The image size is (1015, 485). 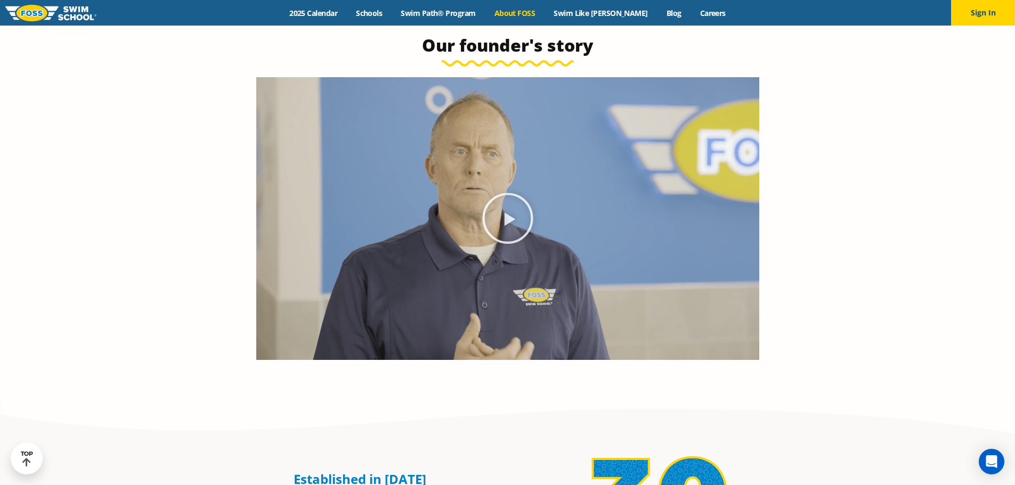 I want to click on a: About FOSS, so click(x=515, y=13).